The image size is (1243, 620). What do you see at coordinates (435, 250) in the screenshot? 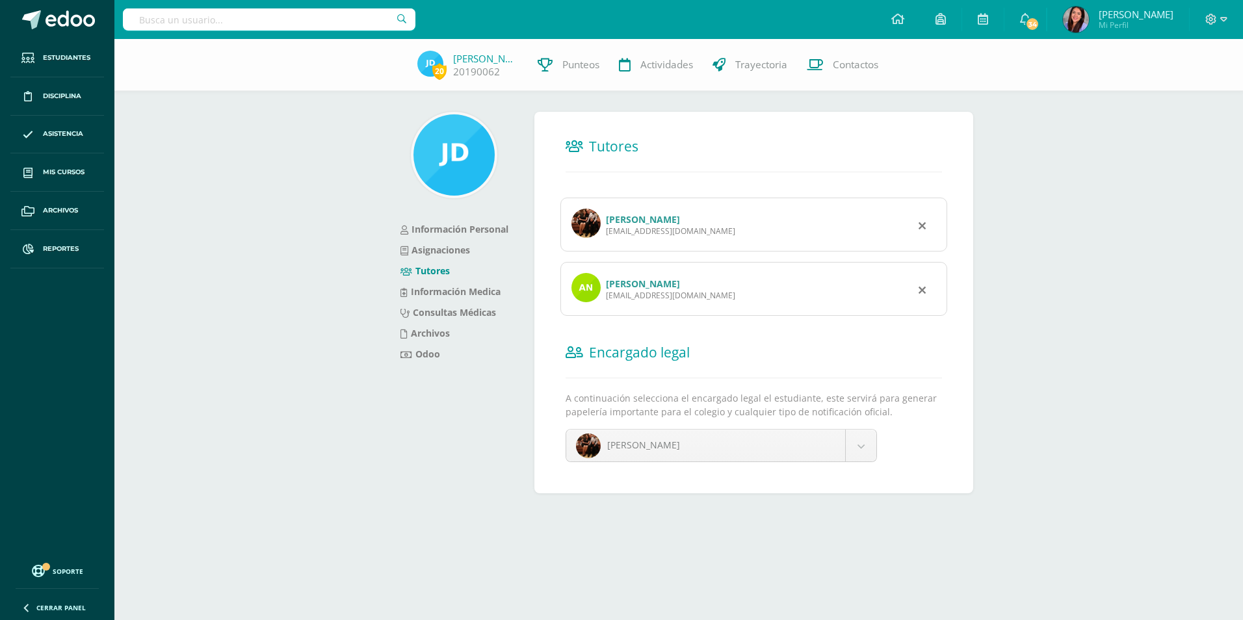
I see `a: Asignaciones` at bounding box center [435, 250].